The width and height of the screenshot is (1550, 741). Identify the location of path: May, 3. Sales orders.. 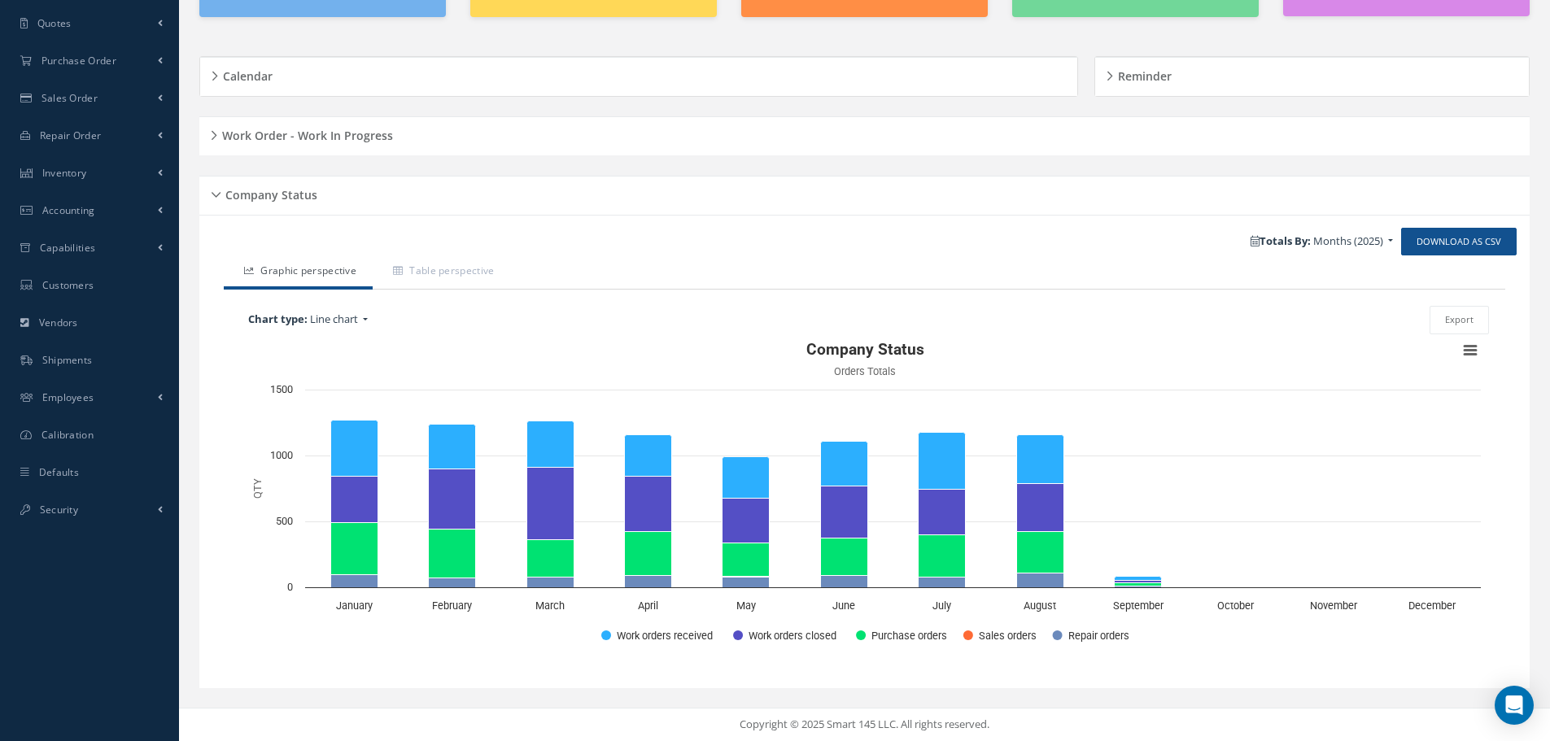
(746, 576).